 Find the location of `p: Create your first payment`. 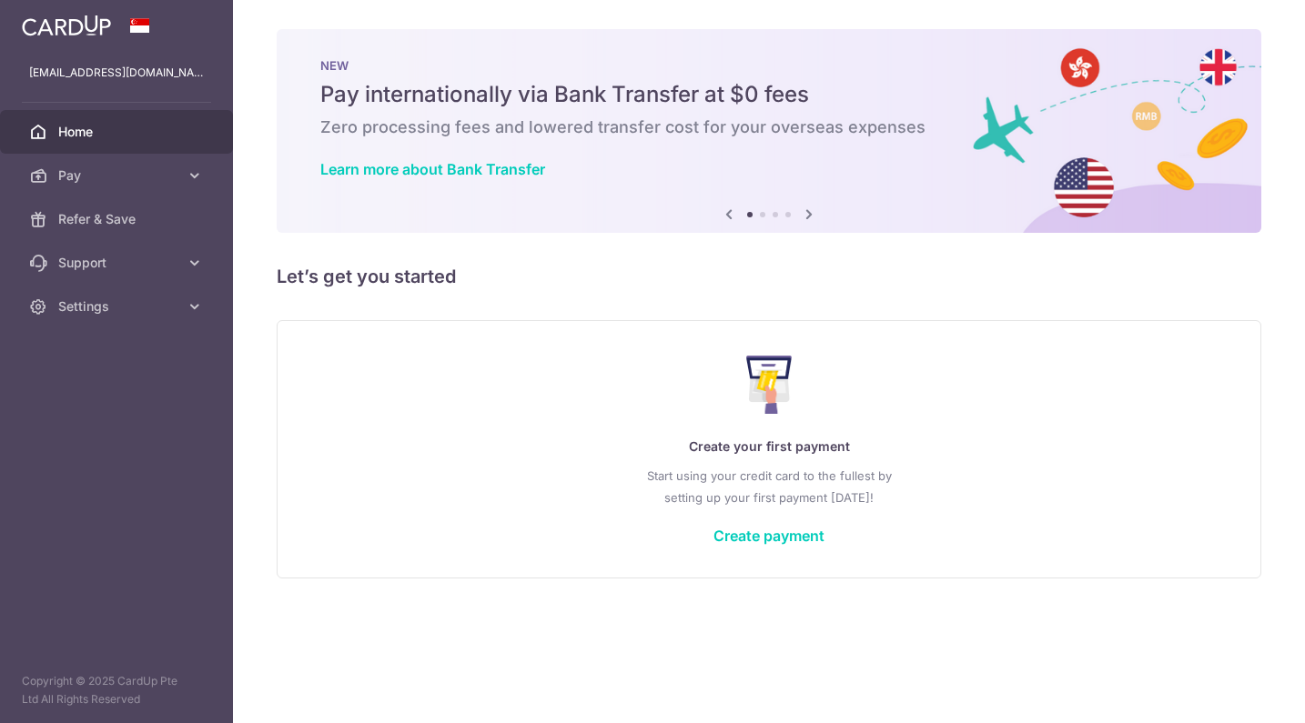

p: Create your first payment is located at coordinates (769, 447).